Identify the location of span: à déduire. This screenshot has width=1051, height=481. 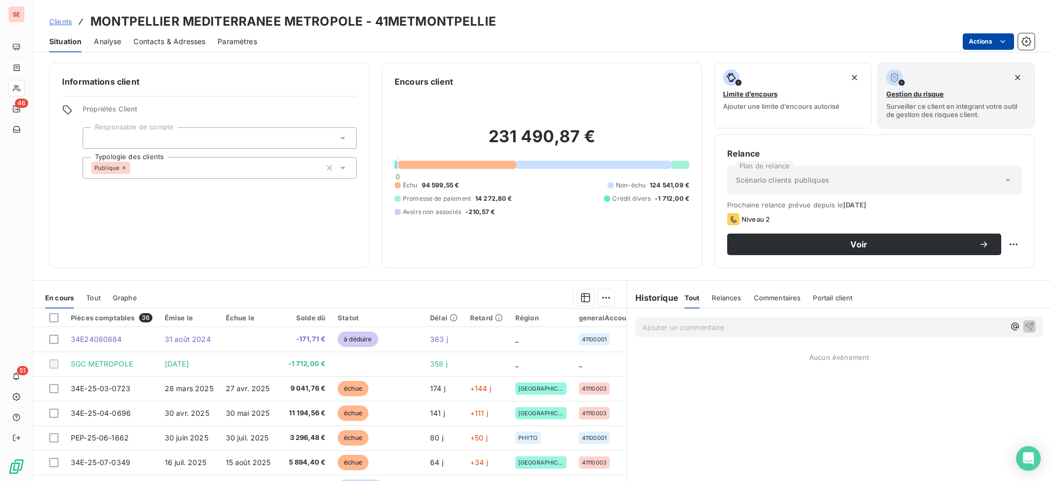
(358, 339).